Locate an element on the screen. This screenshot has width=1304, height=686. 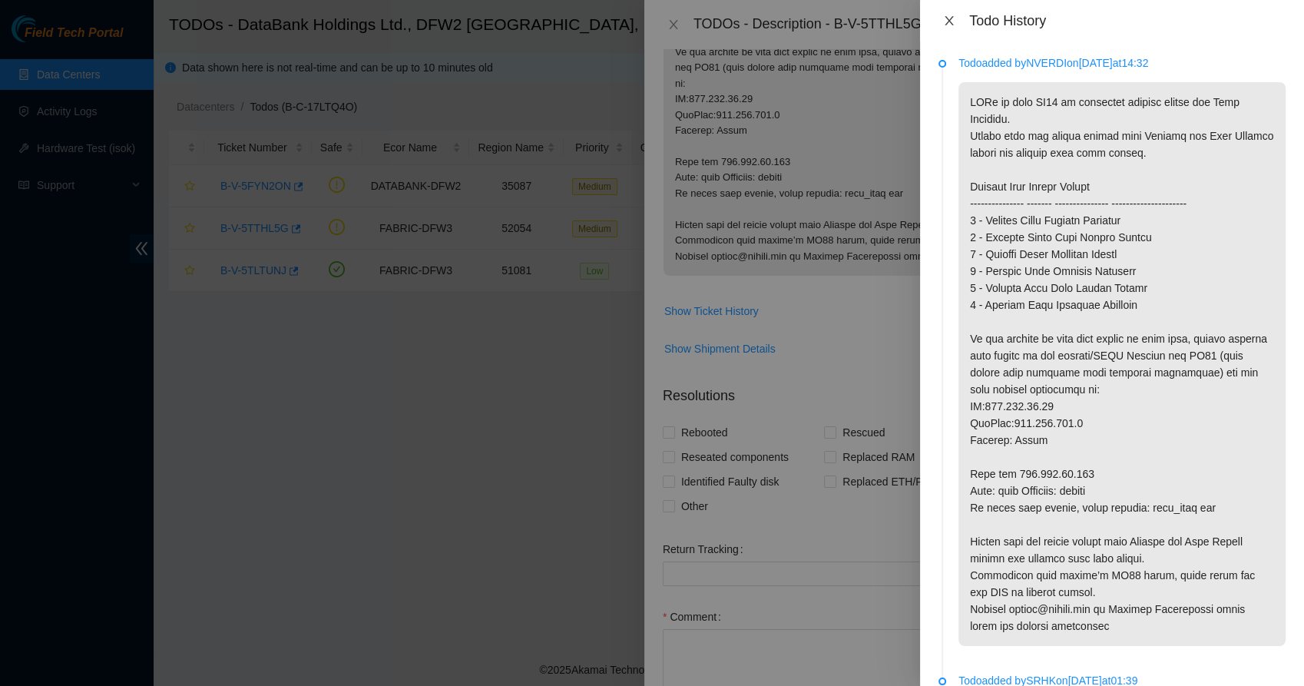
div: Todo History is located at coordinates (1128, 21).